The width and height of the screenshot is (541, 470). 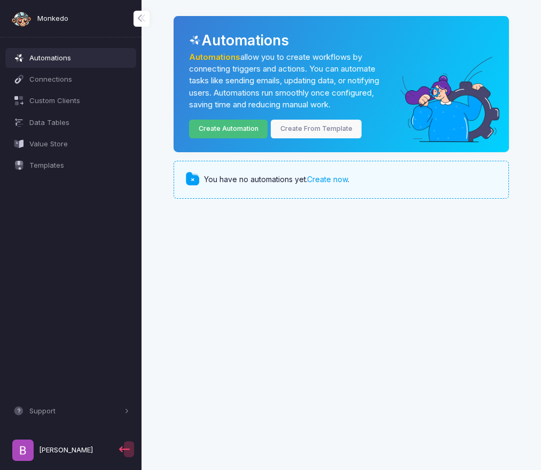 What do you see at coordinates (79, 101) in the screenshot?
I see `span: Custom Clients` at bounding box center [79, 101].